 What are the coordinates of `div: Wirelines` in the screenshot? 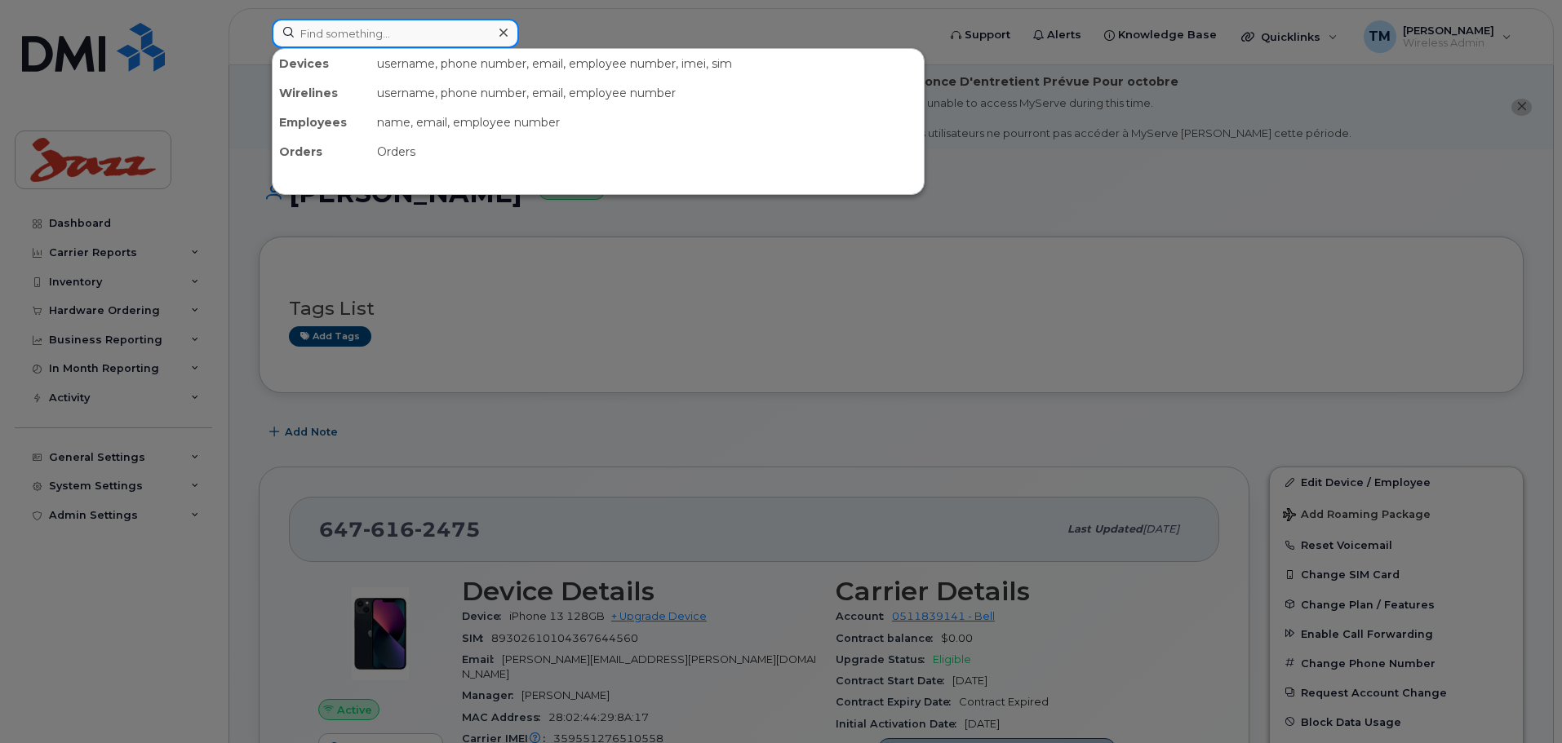 It's located at (321, 93).